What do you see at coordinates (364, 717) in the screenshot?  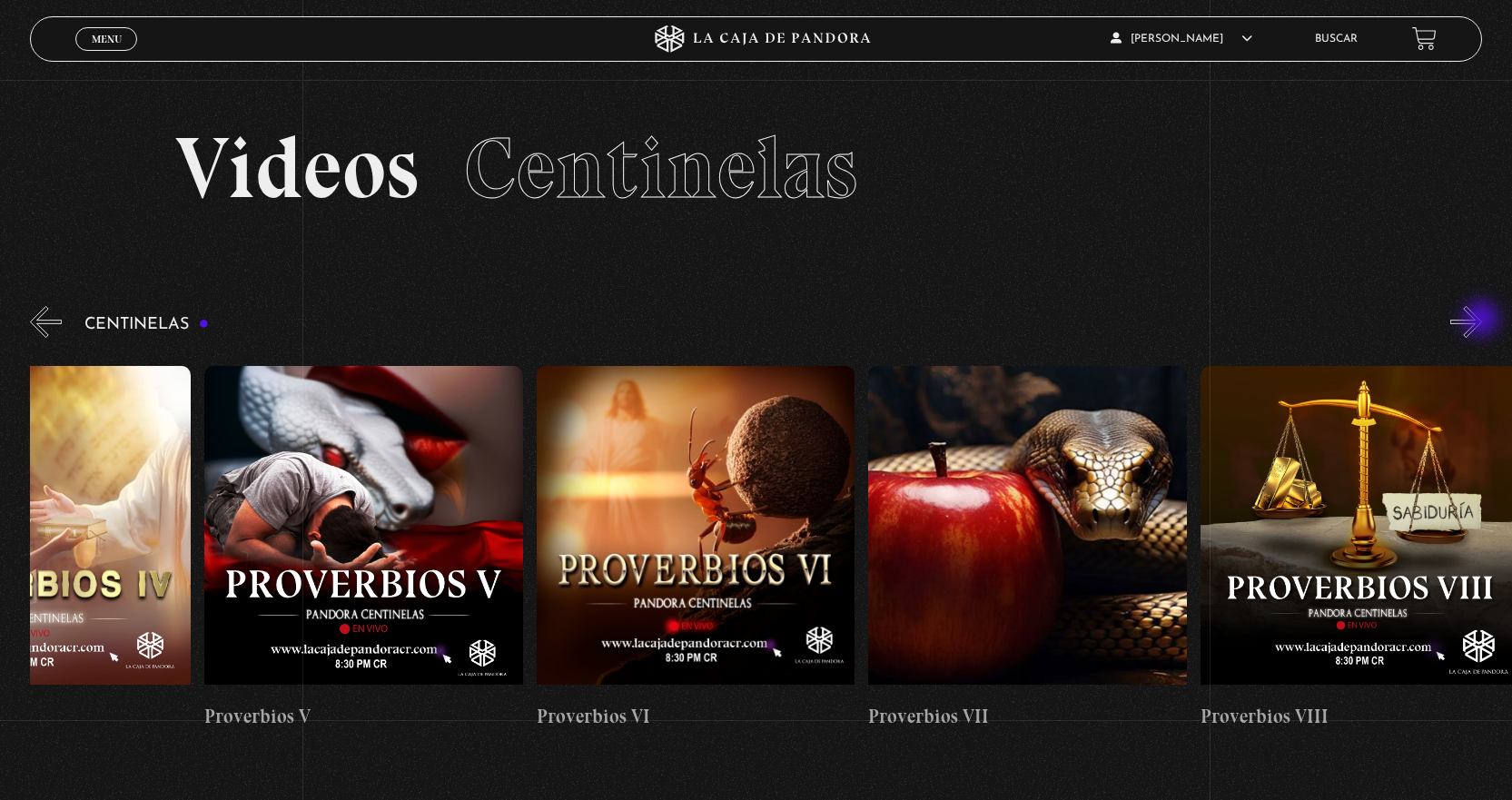 I see `h4: Proverbios V` at bounding box center [364, 717].